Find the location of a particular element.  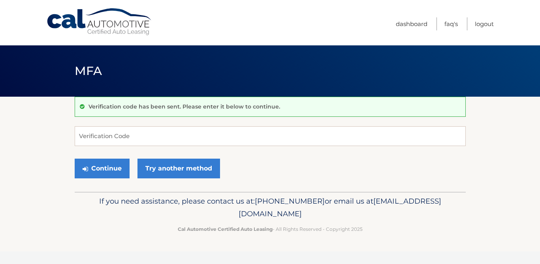

strong: Cal Automotive Certified Auto Leasing is located at coordinates (225, 229).